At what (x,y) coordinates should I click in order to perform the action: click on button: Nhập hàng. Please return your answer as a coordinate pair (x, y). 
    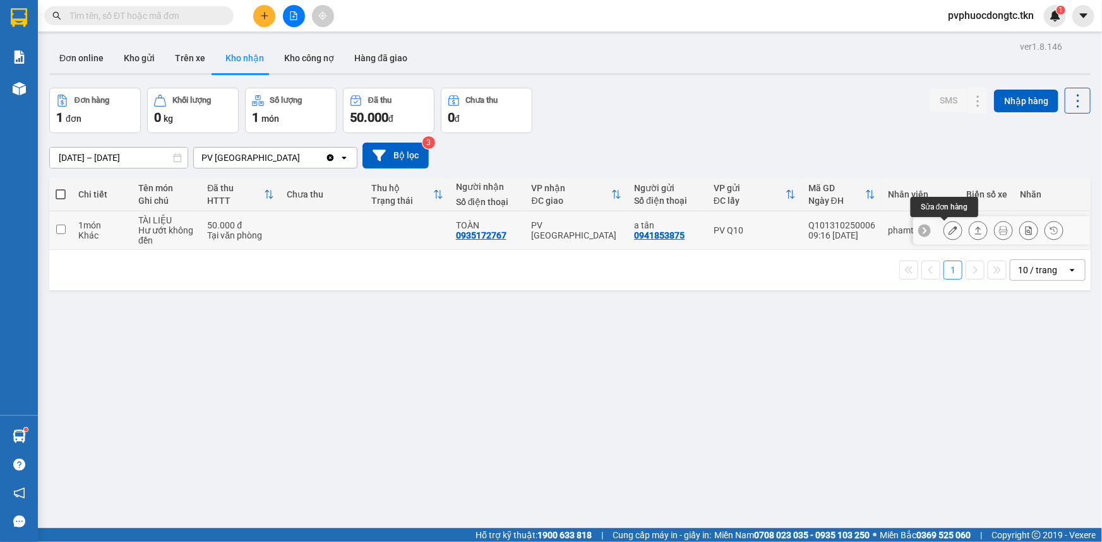
    Looking at the image, I should click on (1026, 101).